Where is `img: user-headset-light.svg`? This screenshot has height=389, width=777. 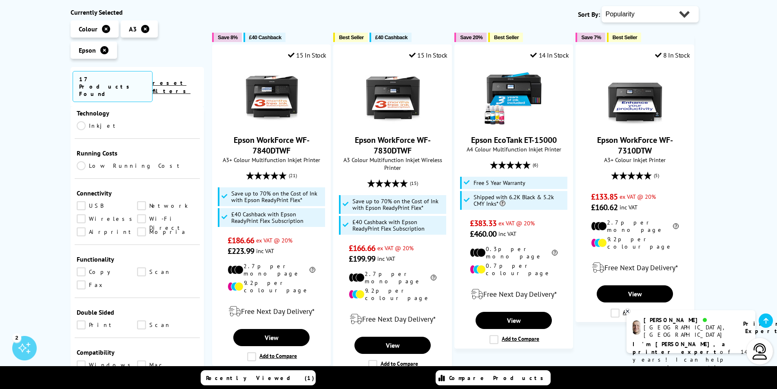 img: user-headset-light.svg is located at coordinates (760, 351).